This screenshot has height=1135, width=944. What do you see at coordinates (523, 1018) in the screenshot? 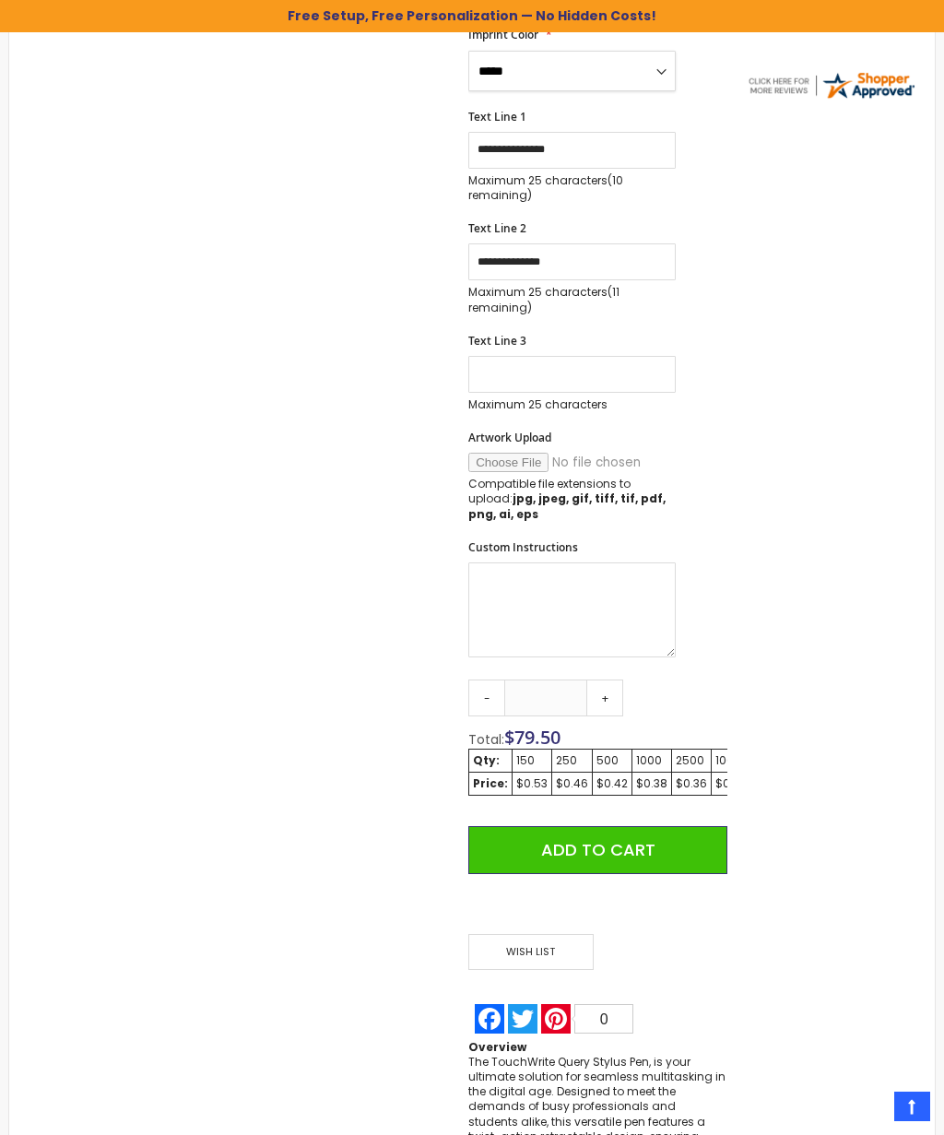
I see `a: Twitter` at bounding box center [523, 1018].